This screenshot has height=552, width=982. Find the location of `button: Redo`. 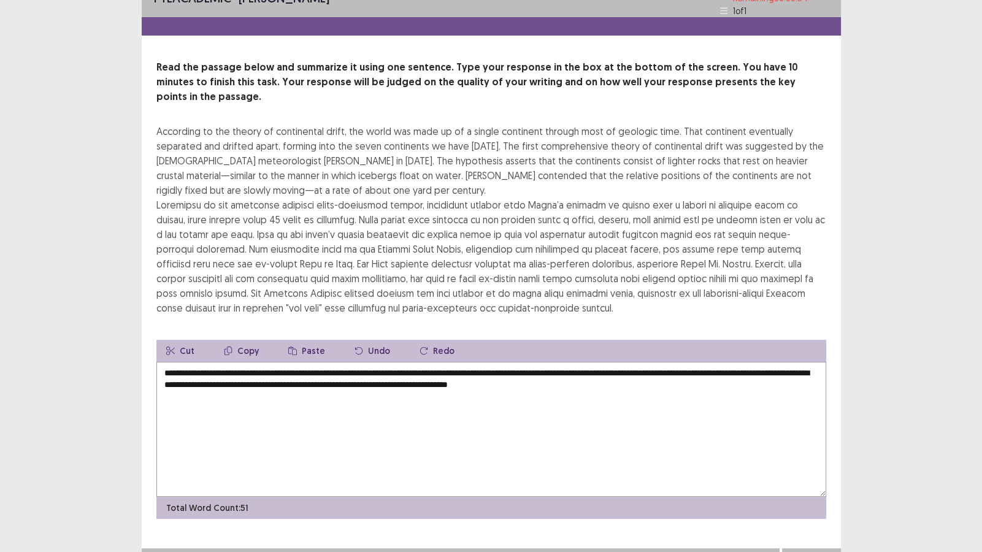

button: Redo is located at coordinates (437, 351).